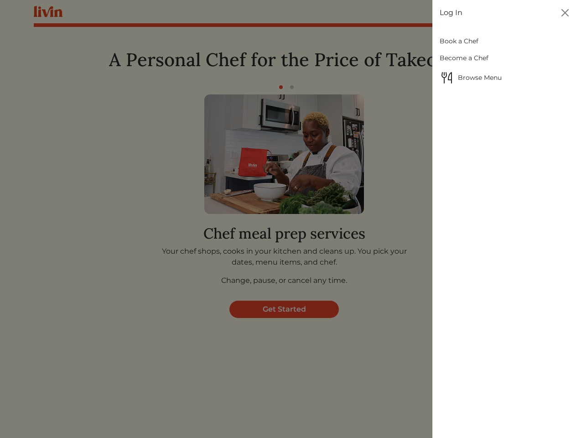 This screenshot has width=576, height=438. I want to click on button: Close, so click(565, 13).